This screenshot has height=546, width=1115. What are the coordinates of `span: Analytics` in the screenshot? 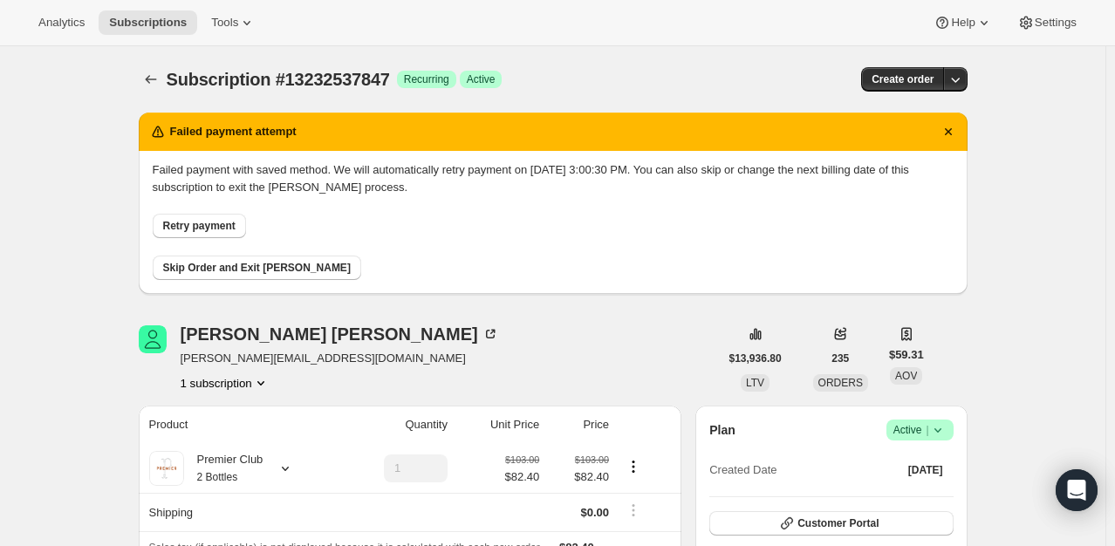 It's located at (61, 23).